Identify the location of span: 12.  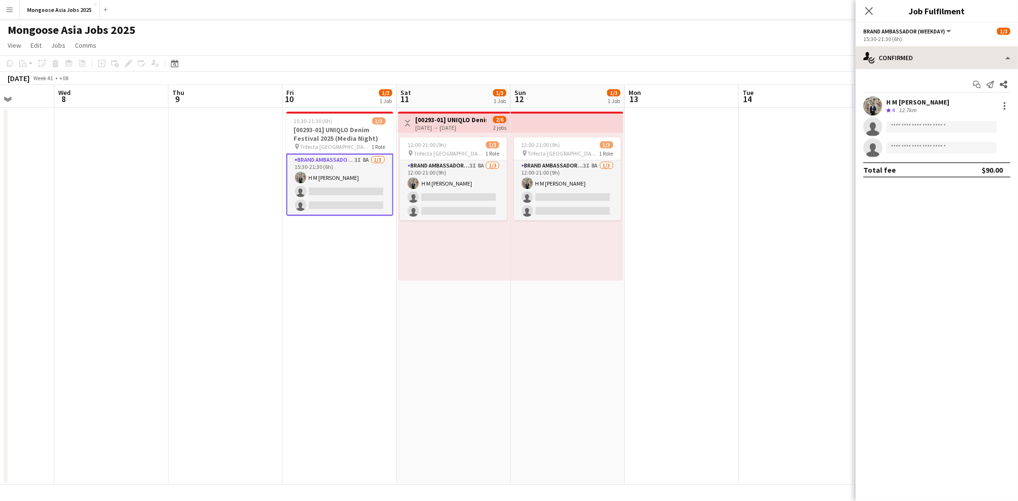
(519, 99).